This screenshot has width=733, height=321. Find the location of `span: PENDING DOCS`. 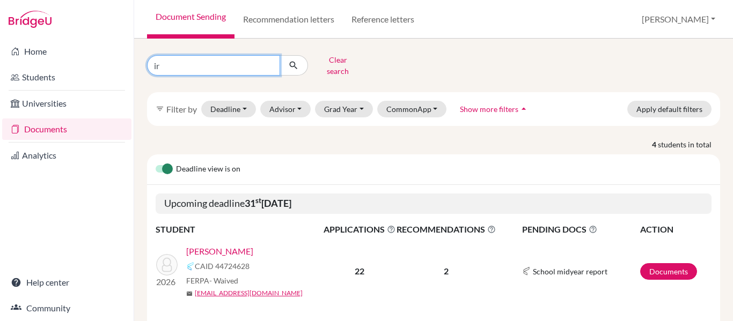

span: PENDING DOCS is located at coordinates (580, 230).